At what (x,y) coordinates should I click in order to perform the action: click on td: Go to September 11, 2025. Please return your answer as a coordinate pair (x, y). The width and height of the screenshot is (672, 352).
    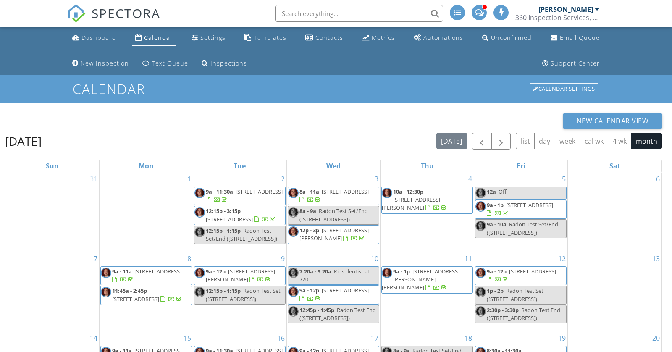
    Looking at the image, I should click on (427, 292).